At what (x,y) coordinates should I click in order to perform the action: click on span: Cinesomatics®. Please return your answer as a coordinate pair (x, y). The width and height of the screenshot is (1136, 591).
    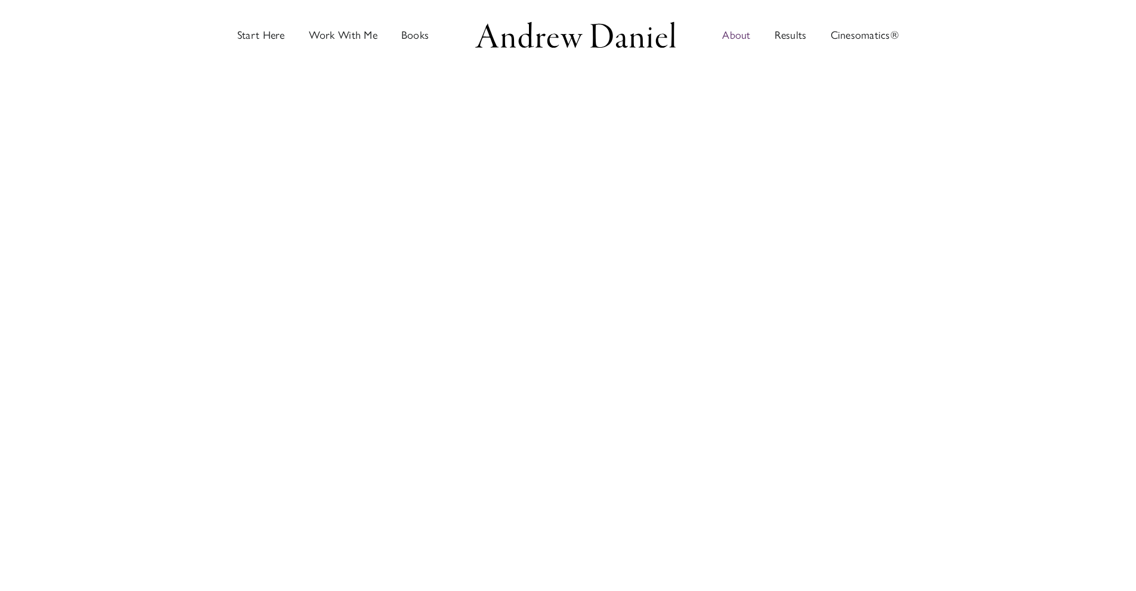
    Looking at the image, I should click on (864, 35).